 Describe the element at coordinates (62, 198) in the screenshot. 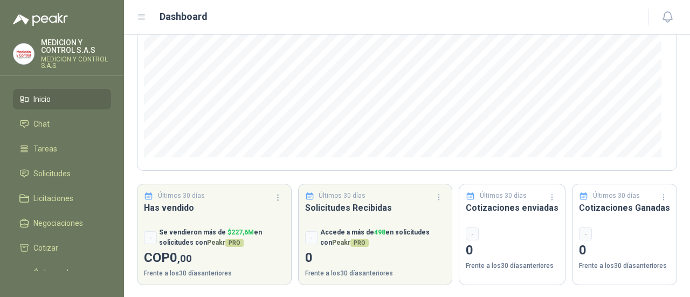

I see `a: Licitaciones` at that location.